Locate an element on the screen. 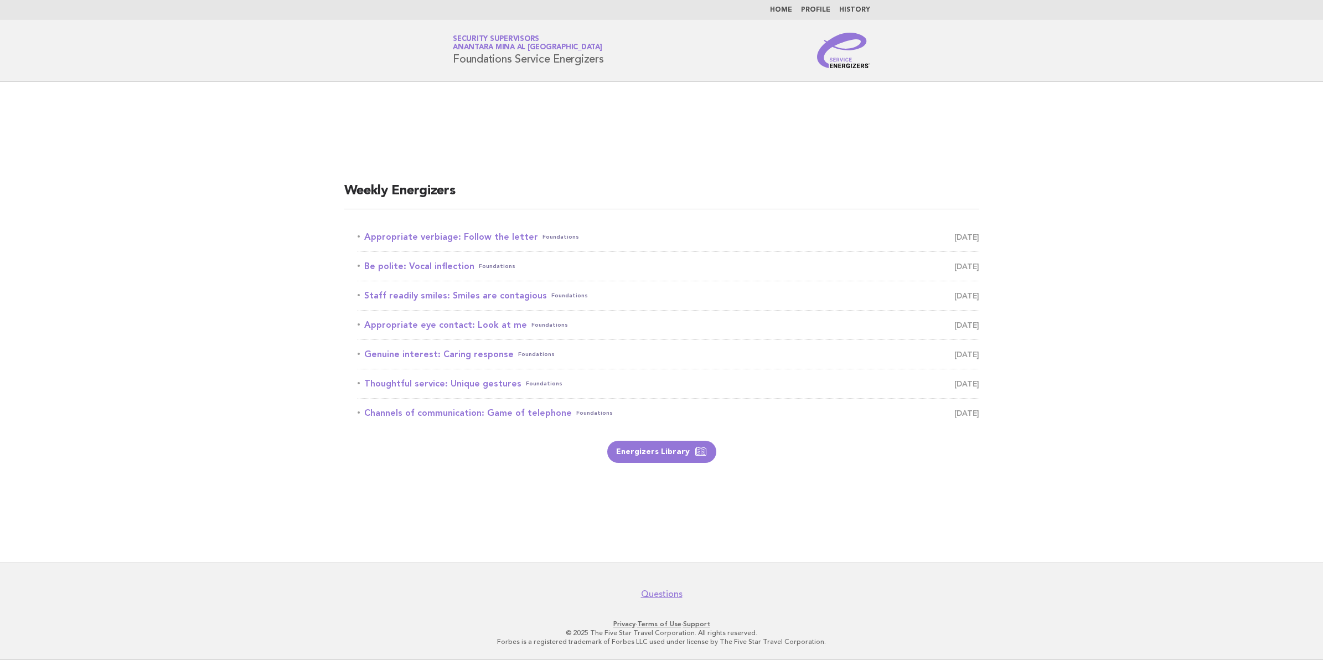 This screenshot has width=1323, height=660. a: Privacy is located at coordinates (625, 624).